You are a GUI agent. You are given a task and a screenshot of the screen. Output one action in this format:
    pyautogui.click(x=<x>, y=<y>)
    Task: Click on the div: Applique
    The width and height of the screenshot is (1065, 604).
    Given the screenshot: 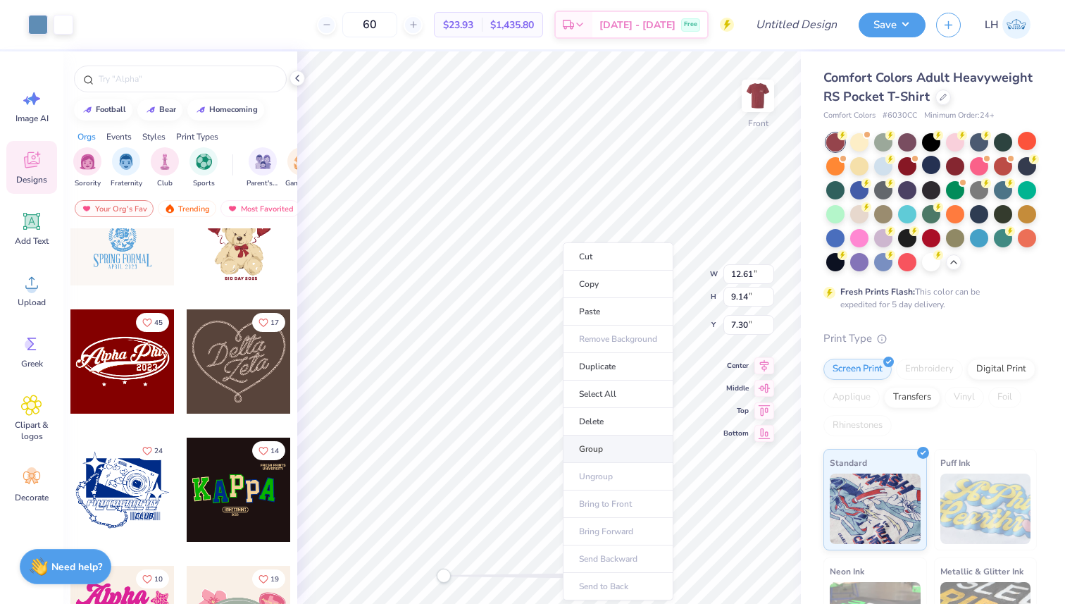 What is the action you would take?
    pyautogui.click(x=852, y=397)
    